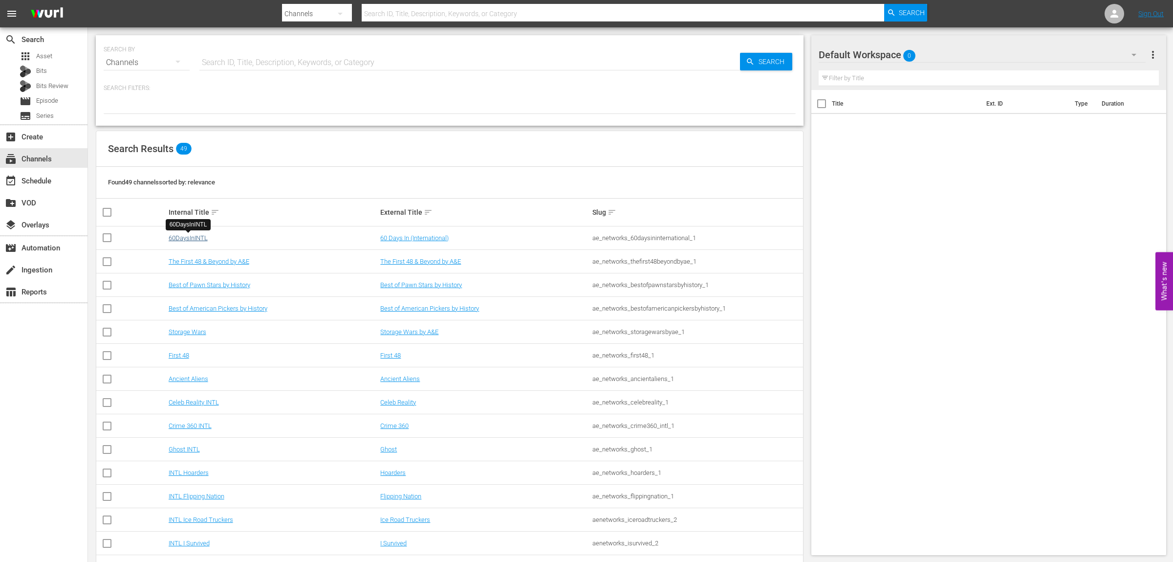 Image resolution: width=1173 pixels, height=562 pixels. Describe the element at coordinates (405, 519) in the screenshot. I see `a: Ice Road Truckers` at that location.